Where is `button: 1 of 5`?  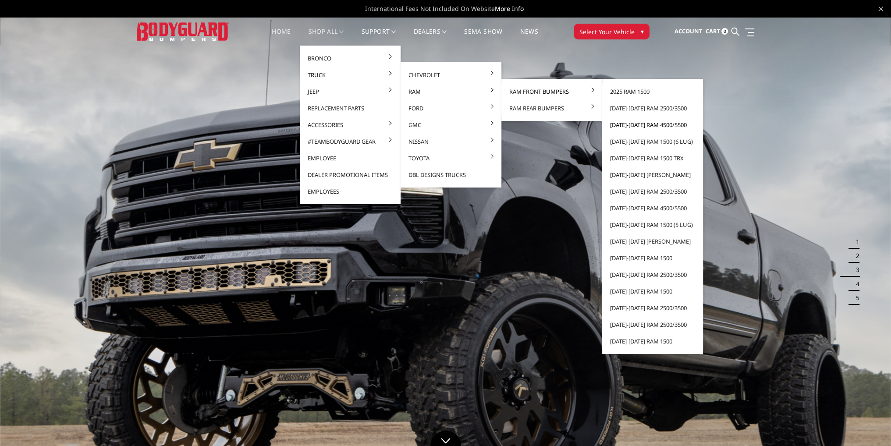 button: 1 of 5 is located at coordinates (855, 242).